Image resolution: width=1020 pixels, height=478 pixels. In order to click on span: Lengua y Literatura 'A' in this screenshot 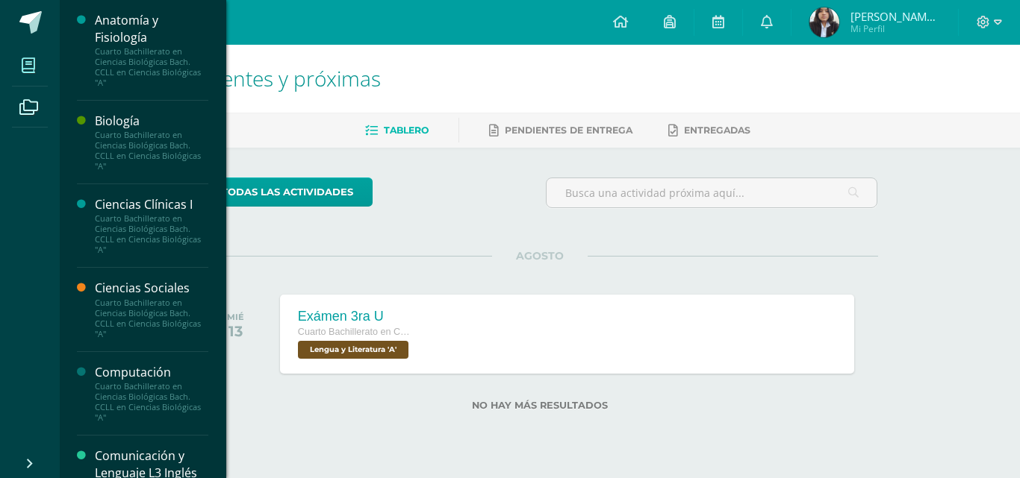, I will do `click(353, 350)`.